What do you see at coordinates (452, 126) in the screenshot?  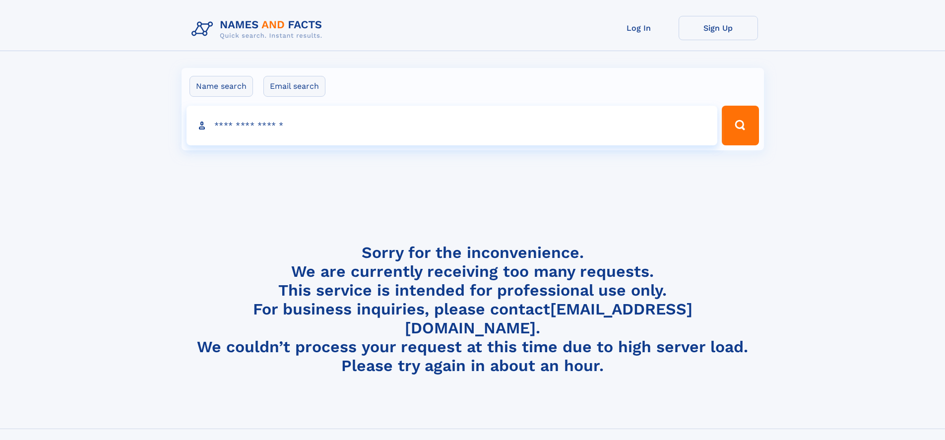 I see `input: search input` at bounding box center [452, 126].